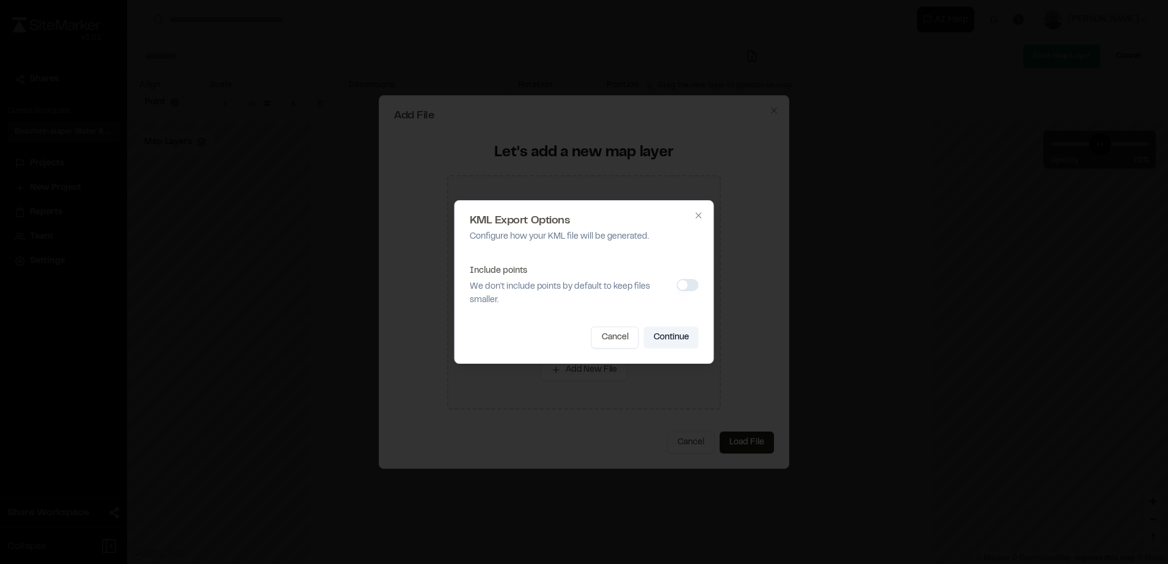 The image size is (1168, 564). Describe the element at coordinates (615, 338) in the screenshot. I see `button: Cancel` at that location.